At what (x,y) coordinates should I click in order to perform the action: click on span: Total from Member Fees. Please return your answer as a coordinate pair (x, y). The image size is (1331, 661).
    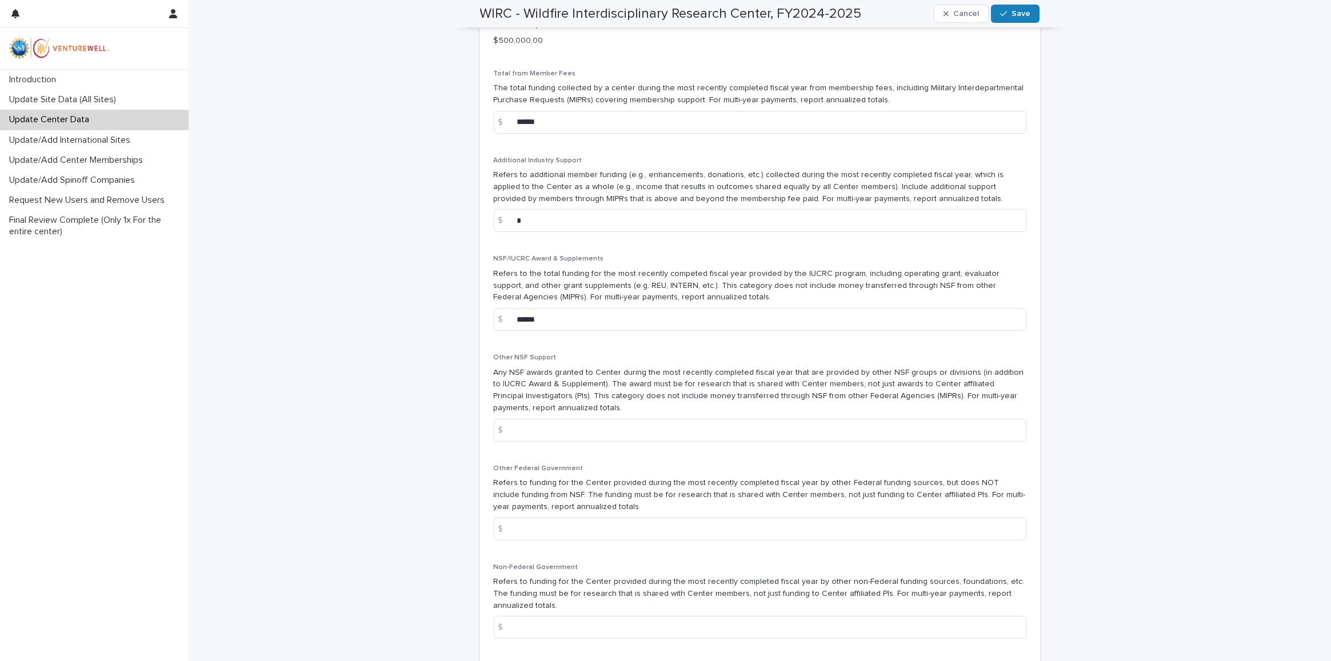
    Looking at the image, I should click on (535, 74).